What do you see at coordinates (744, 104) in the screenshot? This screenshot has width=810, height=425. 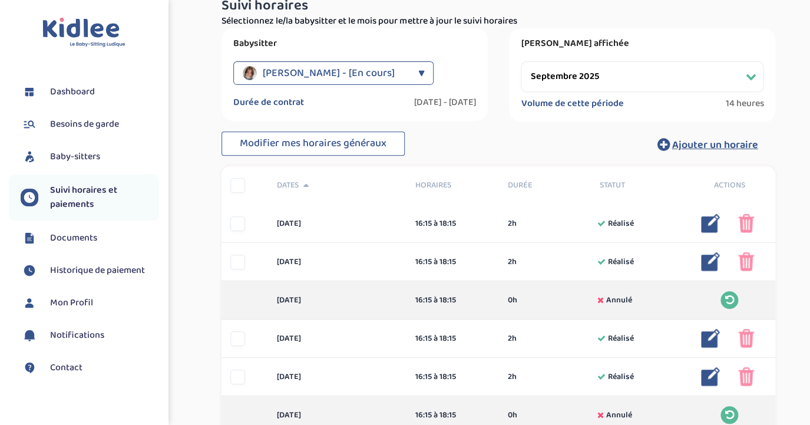 I see `span: 14 heures` at bounding box center [744, 104].